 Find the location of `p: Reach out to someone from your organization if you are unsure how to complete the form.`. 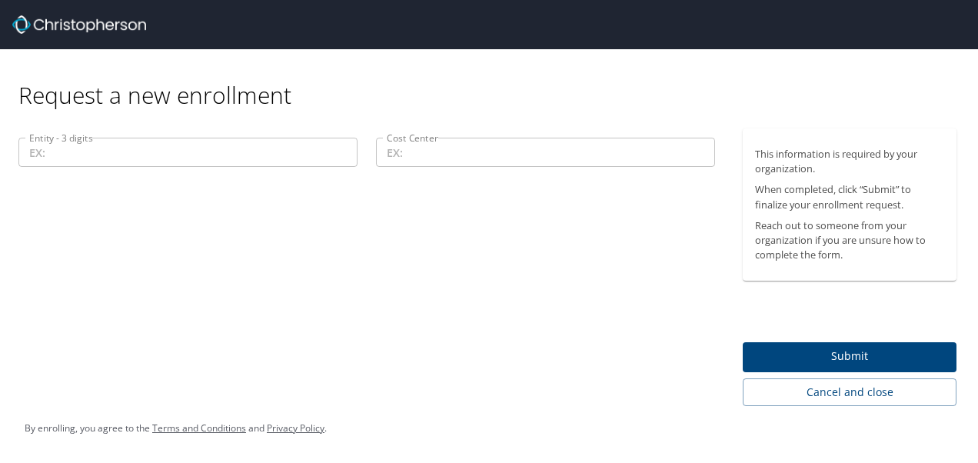

p: Reach out to someone from your organization if you are unsure how to complete the form. is located at coordinates (849, 241).